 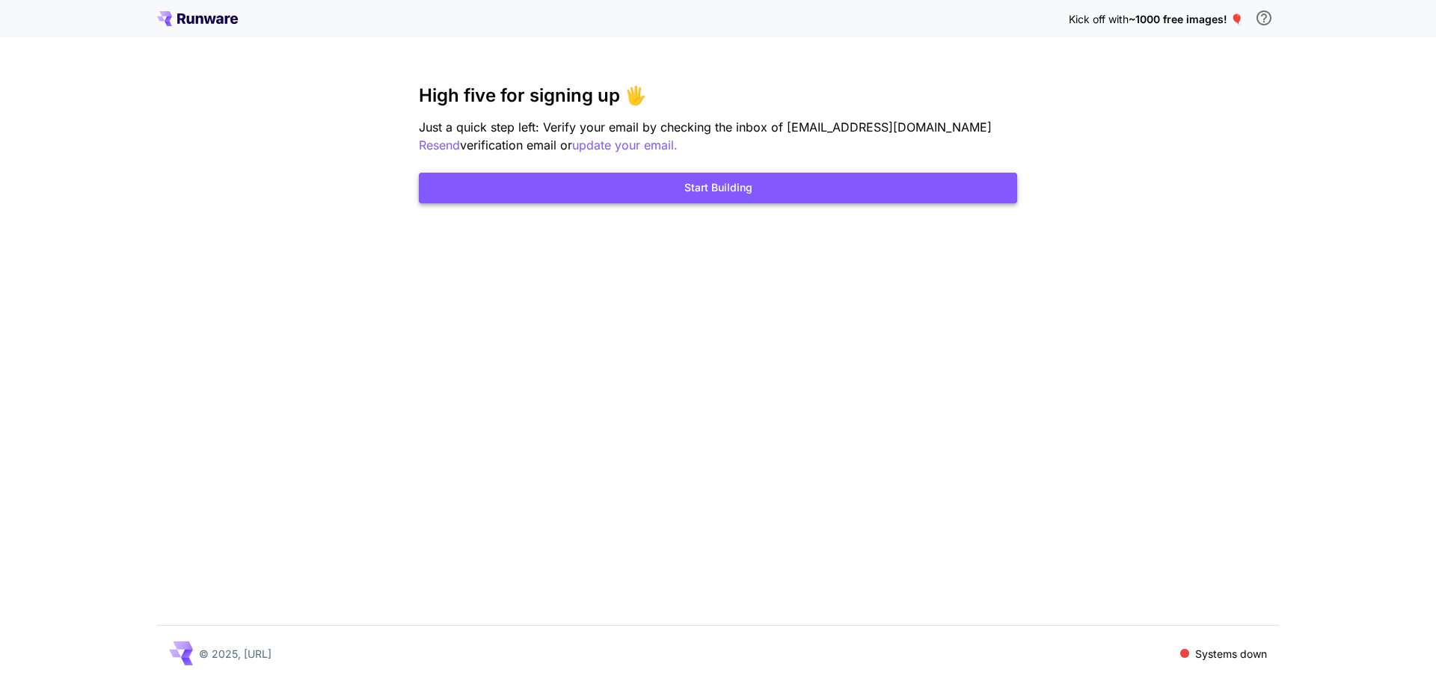 I want to click on h3: High five for signing up 🖐️, so click(x=718, y=96).